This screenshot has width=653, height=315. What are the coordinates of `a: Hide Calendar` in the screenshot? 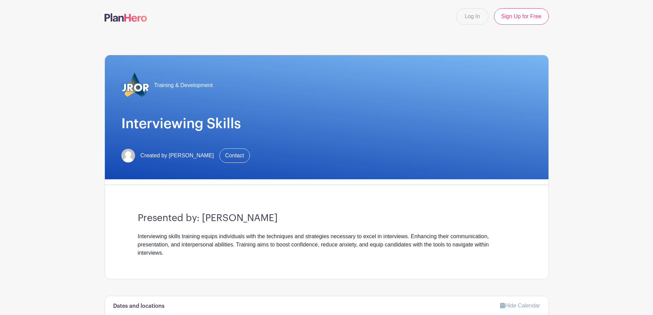 It's located at (520, 305).